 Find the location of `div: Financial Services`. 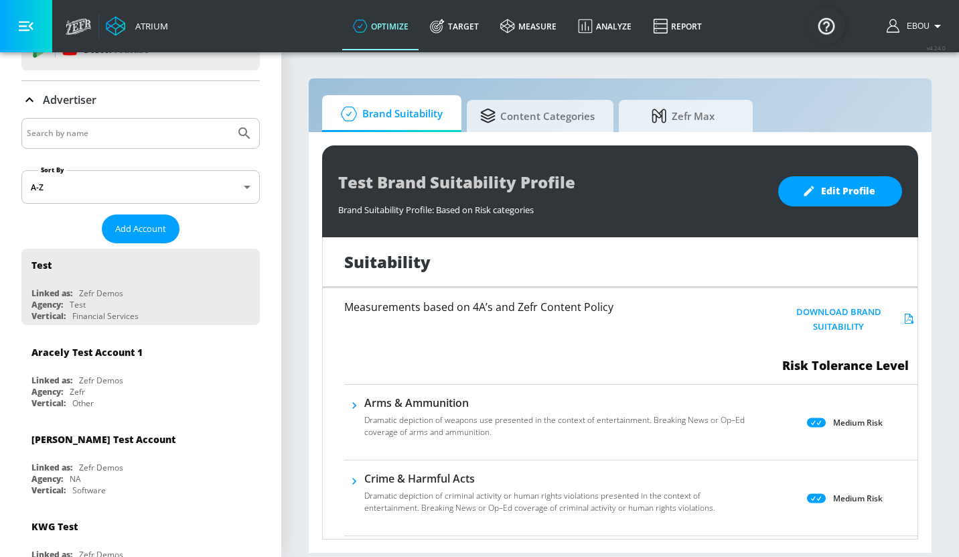

div: Financial Services is located at coordinates (105, 315).